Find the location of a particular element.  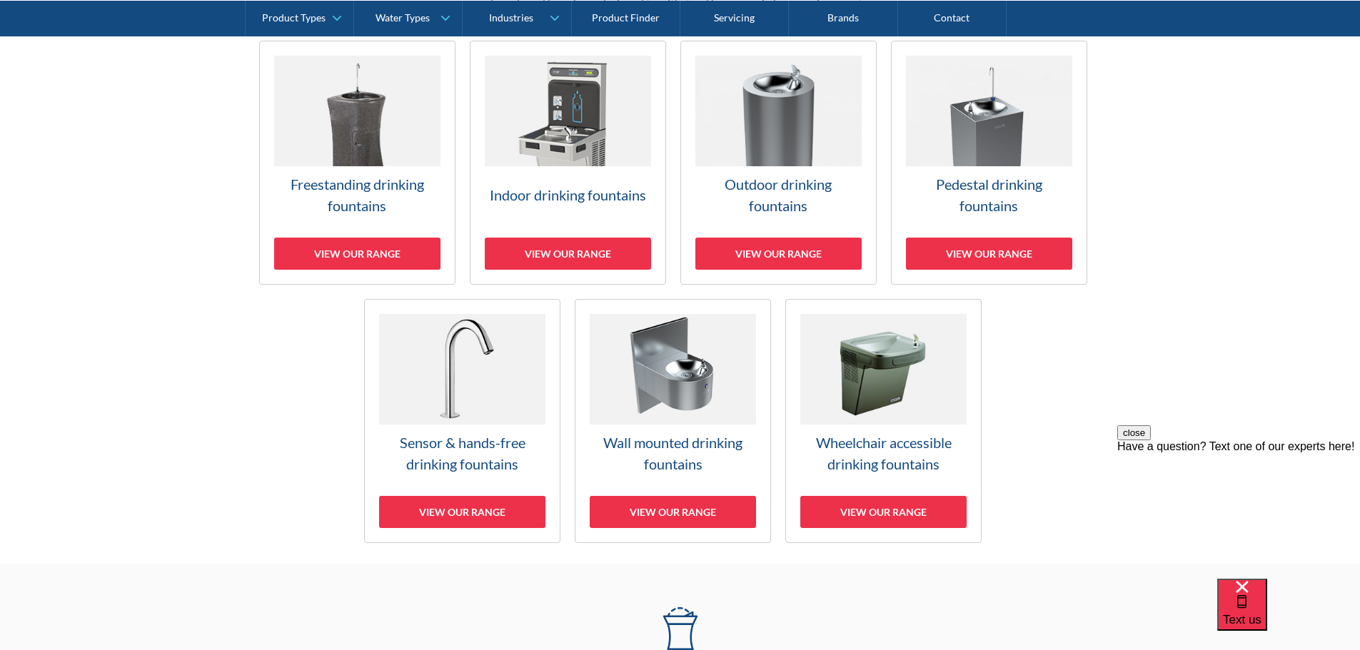

div: Product Types is located at coordinates (293, 17).